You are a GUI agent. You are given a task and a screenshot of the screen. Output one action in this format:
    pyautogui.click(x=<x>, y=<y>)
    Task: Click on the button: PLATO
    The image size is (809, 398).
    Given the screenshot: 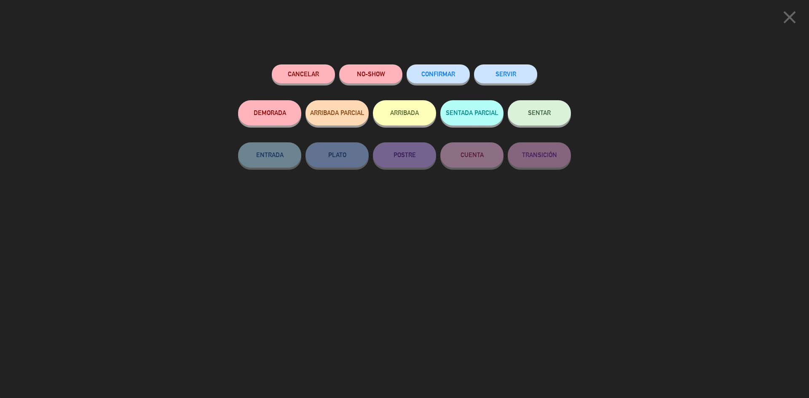 What is the action you would take?
    pyautogui.click(x=337, y=155)
    